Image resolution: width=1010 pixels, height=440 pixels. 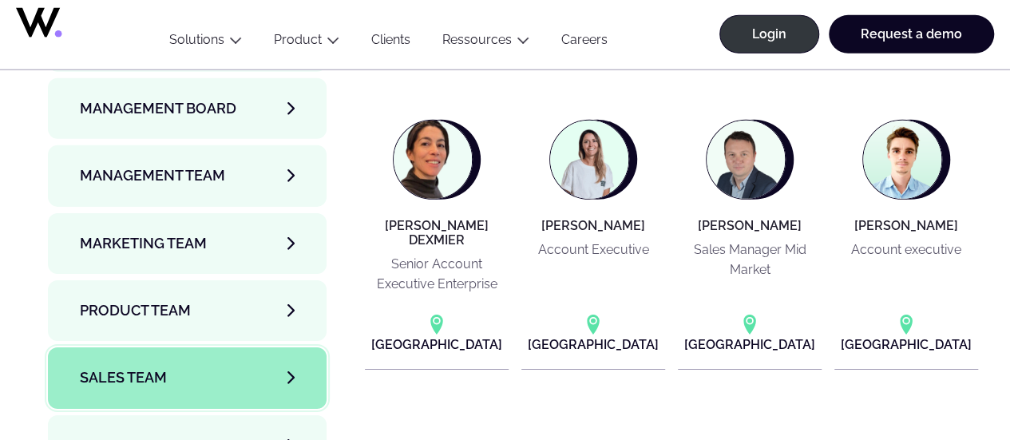 I want to click on span: Marketing Team, so click(x=143, y=244).